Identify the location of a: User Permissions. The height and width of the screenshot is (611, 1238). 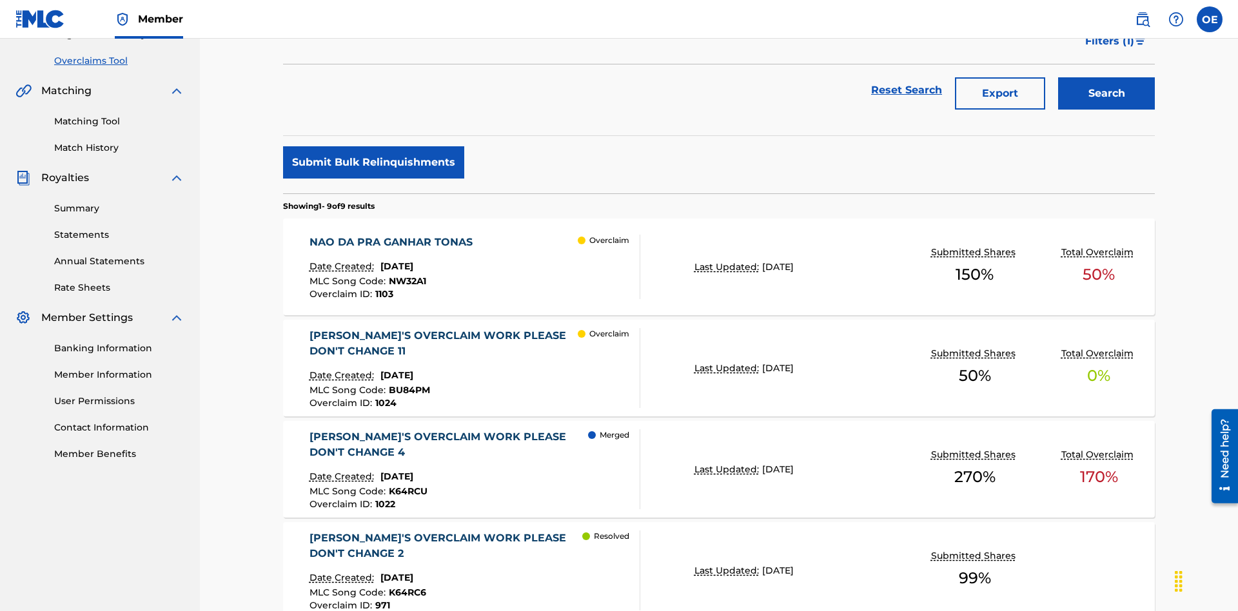
(119, 401).